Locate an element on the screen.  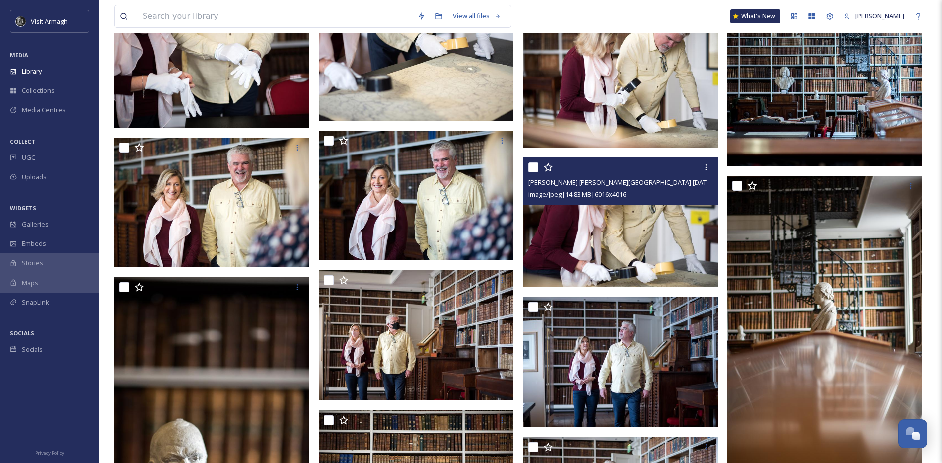
img: Tony Pleavin Armagh Robinson Library 15 April 2021.jpg is located at coordinates (212, 203).